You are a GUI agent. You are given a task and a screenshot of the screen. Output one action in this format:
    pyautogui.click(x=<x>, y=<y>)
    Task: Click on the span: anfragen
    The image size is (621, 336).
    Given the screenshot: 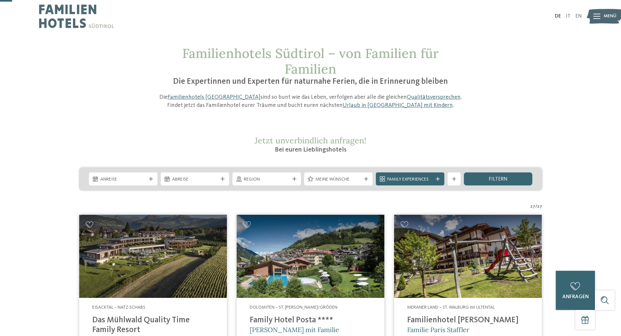 What is the action you would take?
    pyautogui.click(x=576, y=297)
    